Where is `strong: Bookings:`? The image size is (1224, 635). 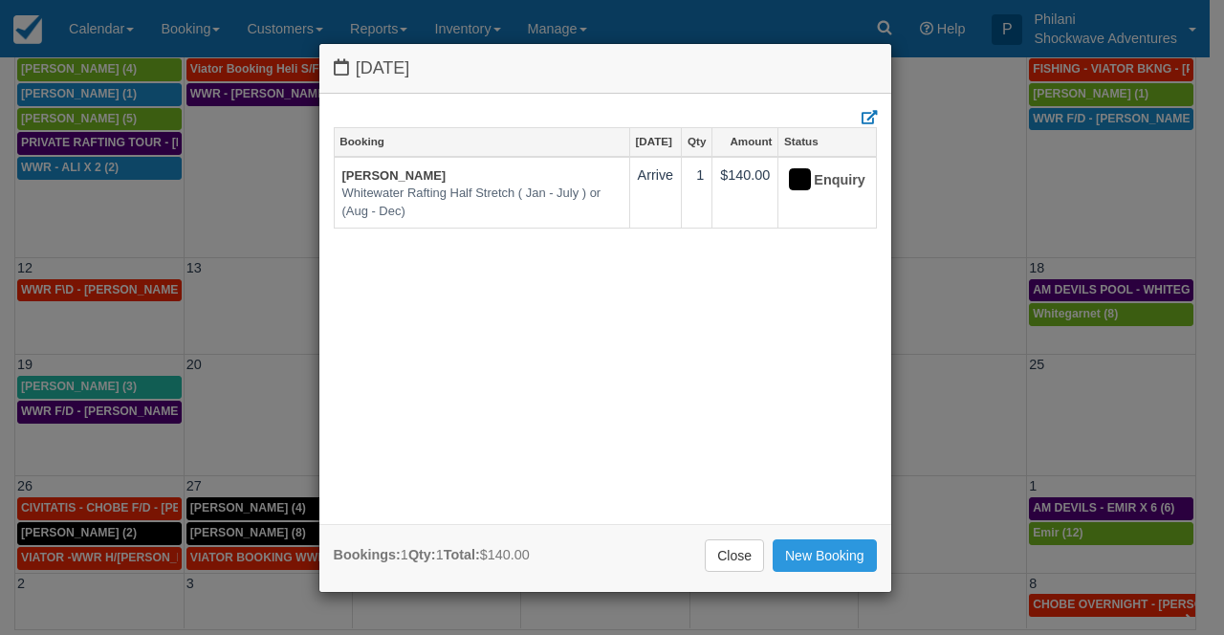
strong: Bookings: is located at coordinates (367, 555).